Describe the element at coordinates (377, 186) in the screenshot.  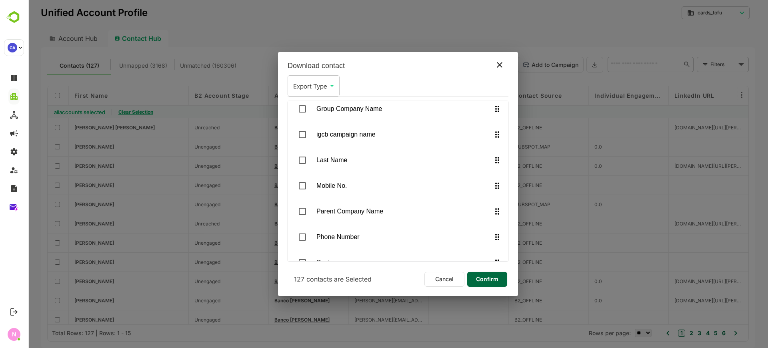
I see `span: Mobile No.` at that location.